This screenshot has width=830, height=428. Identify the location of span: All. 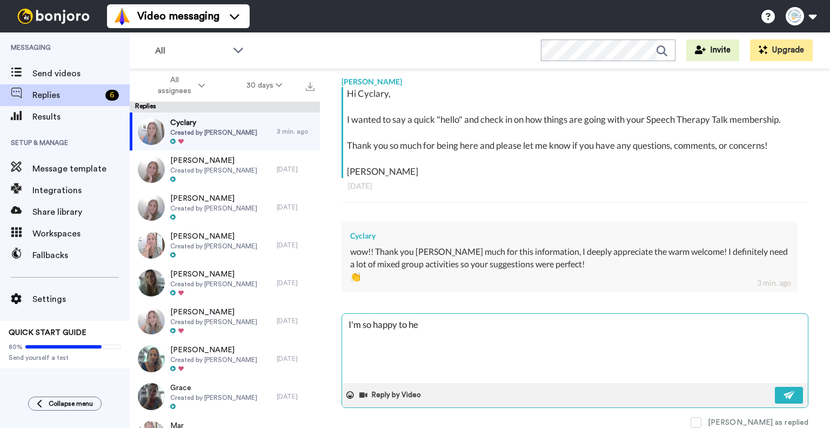
(191, 51).